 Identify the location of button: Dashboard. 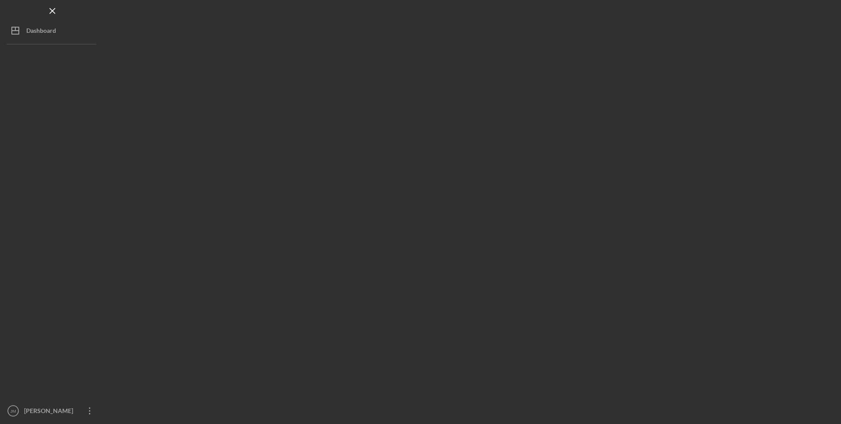
(53, 31).